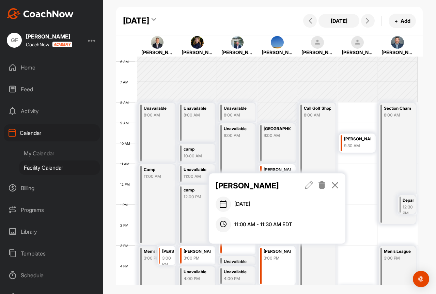 This screenshot has width=436, height=294. I want to click on div: Billing, so click(52, 188).